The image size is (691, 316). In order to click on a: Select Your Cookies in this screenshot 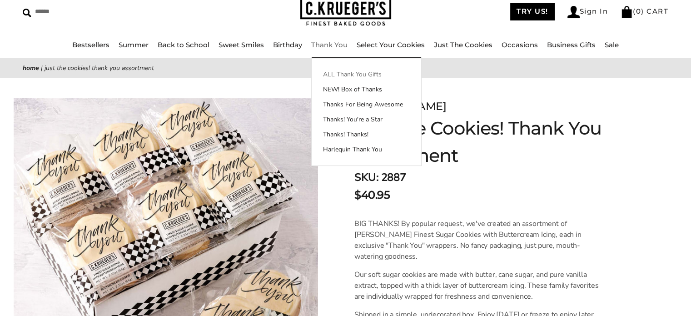, I will do `click(391, 45)`.